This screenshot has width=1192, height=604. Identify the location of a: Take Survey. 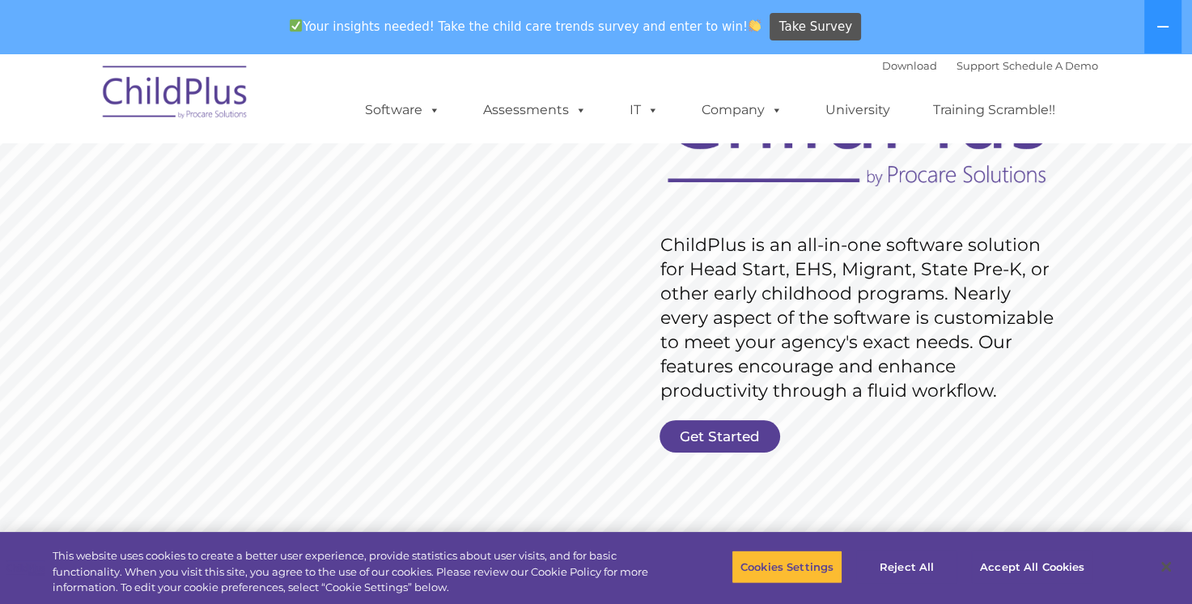
(815, 27).